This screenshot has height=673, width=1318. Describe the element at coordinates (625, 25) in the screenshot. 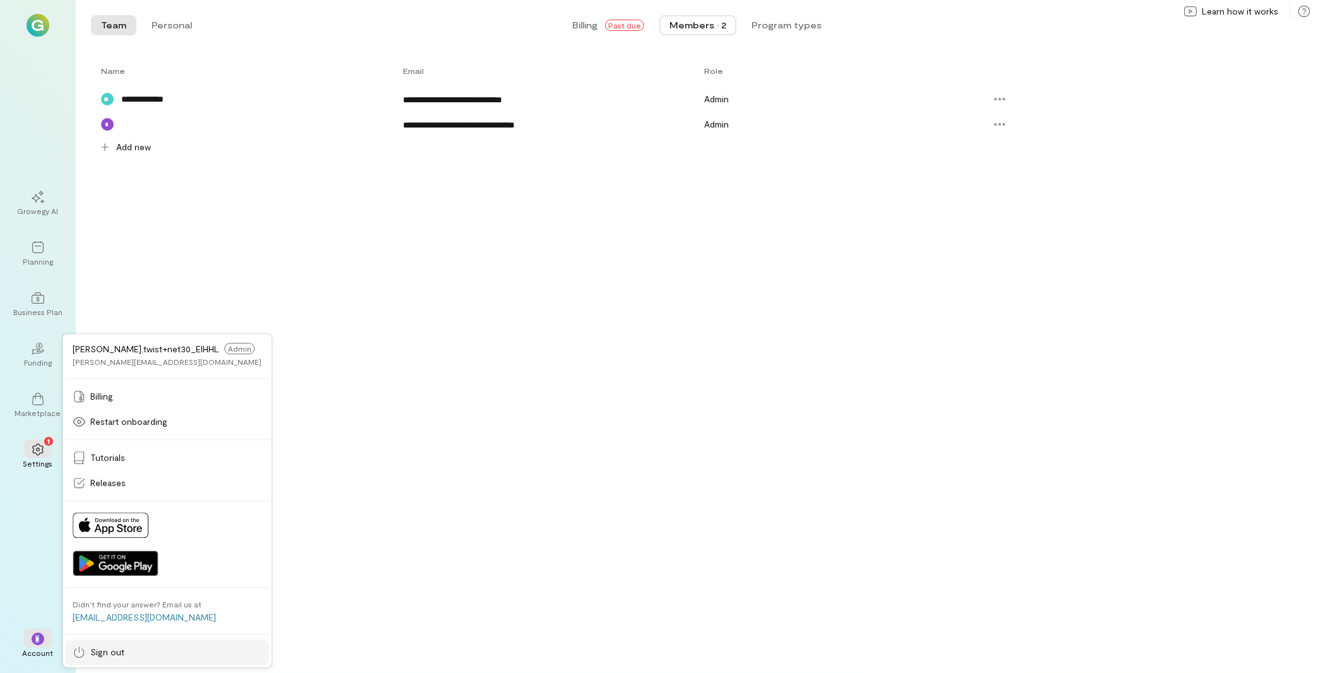

I see `span: Past due` at that location.